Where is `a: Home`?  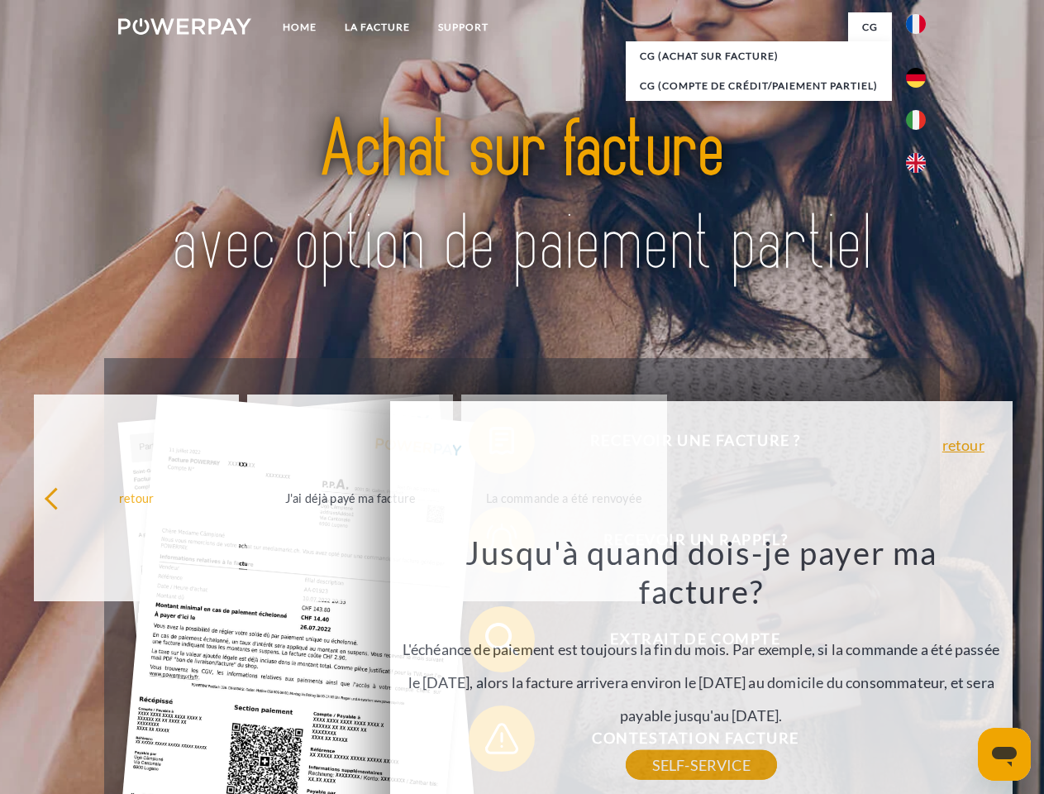 a: Home is located at coordinates (299, 27).